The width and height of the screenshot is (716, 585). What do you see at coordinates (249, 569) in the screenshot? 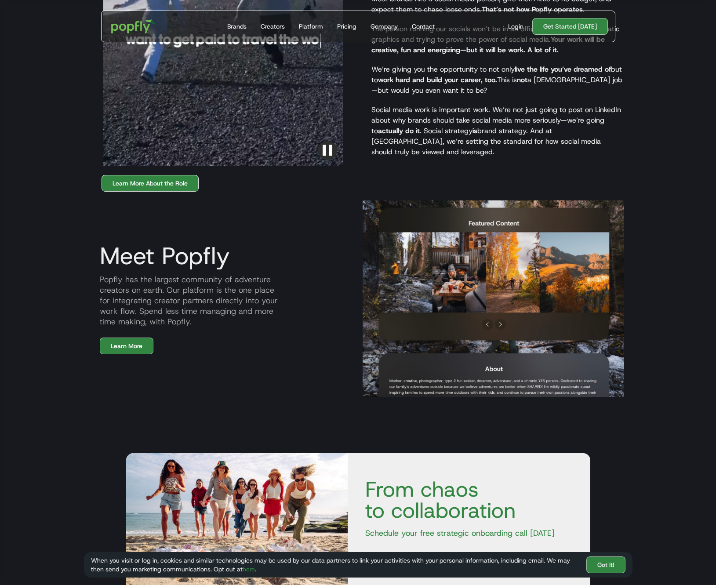
I see `a: here` at bounding box center [249, 569].